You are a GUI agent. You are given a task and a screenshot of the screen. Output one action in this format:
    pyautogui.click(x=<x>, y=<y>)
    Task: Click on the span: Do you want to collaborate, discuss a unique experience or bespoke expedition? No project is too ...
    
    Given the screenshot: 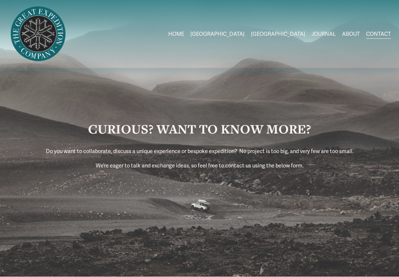 What is the action you would take?
    pyautogui.click(x=200, y=151)
    